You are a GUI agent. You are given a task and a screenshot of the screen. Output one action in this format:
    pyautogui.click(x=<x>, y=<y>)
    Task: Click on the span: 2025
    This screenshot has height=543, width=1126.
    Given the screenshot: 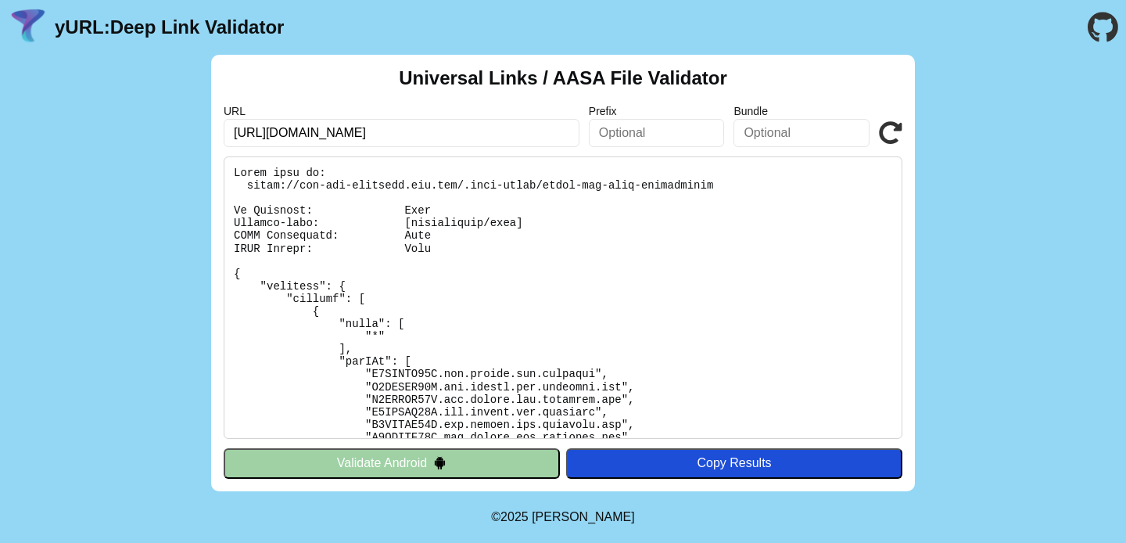 What is the action you would take?
    pyautogui.click(x=515, y=516)
    